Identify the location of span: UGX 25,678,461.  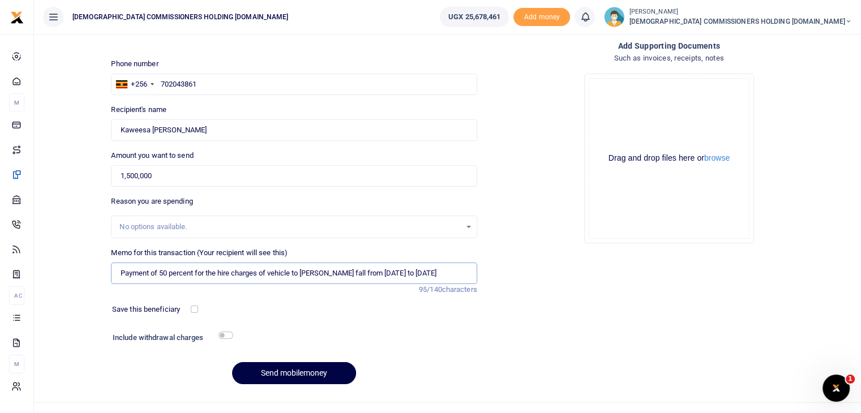
(474, 17).